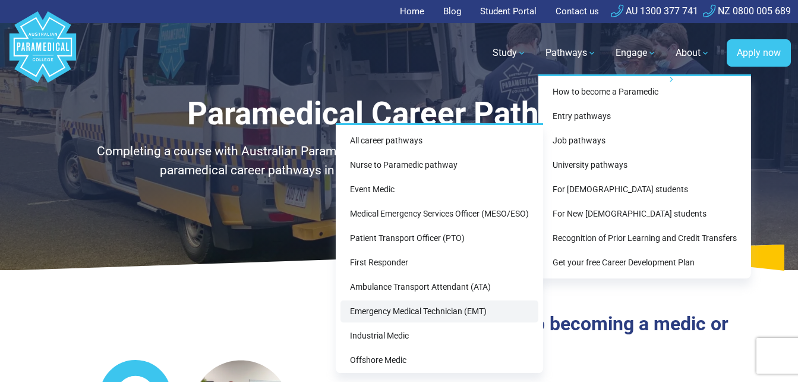 The image size is (798, 382). What do you see at coordinates (645, 165) in the screenshot?
I see `a: University pathways` at bounding box center [645, 165].